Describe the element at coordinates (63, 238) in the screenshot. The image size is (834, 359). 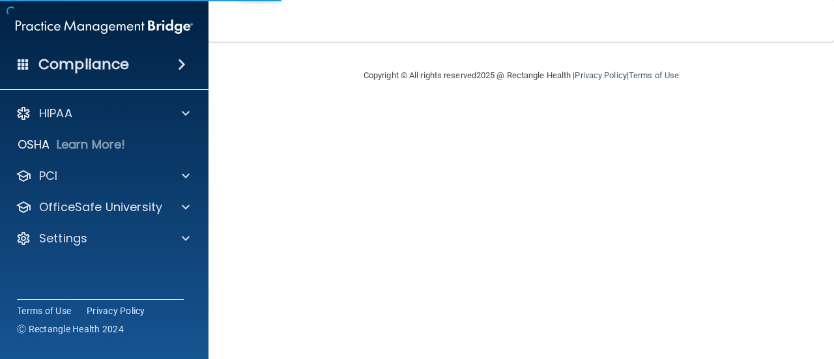
I see `p: Settings` at that location.